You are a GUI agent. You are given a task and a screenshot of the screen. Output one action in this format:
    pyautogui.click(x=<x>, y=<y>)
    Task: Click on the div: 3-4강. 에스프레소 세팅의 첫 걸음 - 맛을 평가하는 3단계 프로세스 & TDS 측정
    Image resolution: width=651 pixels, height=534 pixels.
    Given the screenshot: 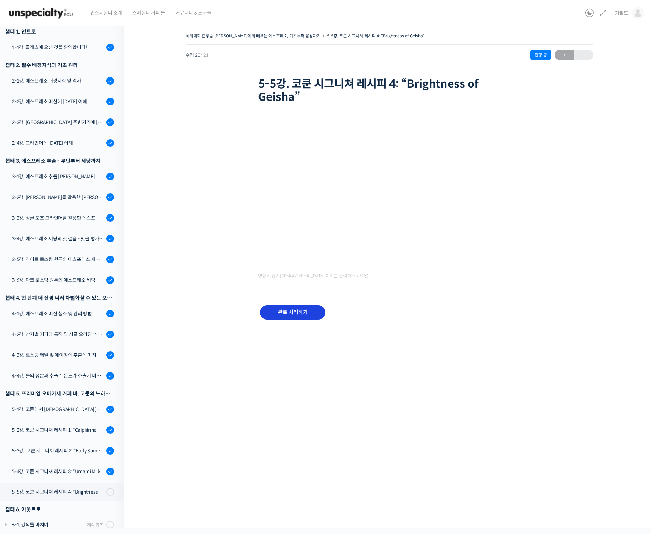 What is the action you would take?
    pyautogui.click(x=58, y=239)
    